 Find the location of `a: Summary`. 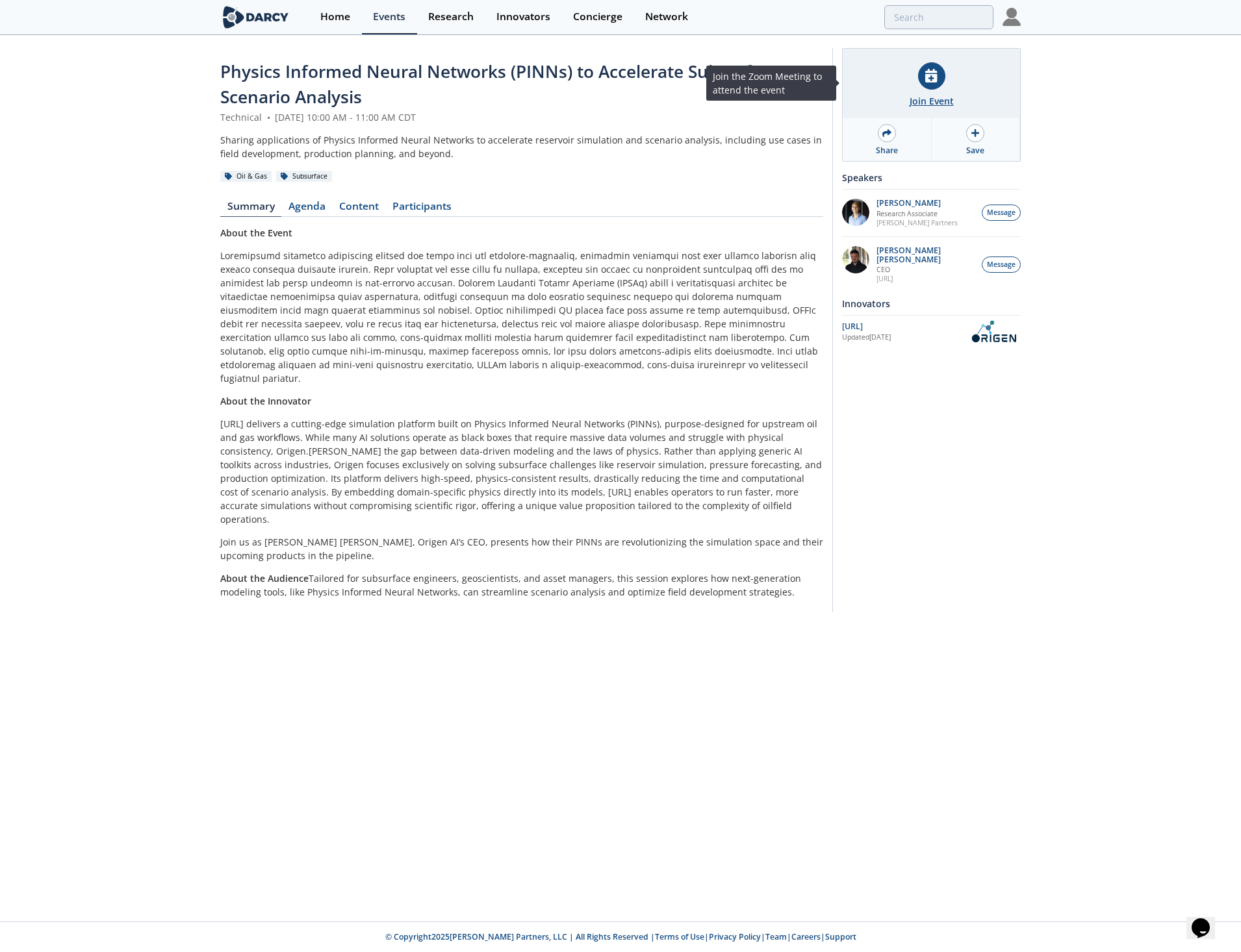

a: Summary is located at coordinates (250, 209).